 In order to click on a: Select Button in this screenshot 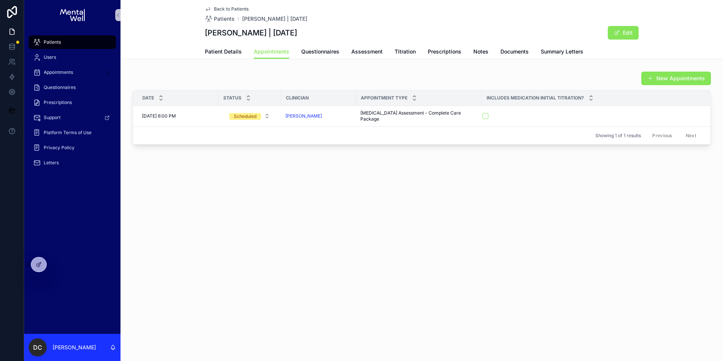, I will do `click(250, 116)`.